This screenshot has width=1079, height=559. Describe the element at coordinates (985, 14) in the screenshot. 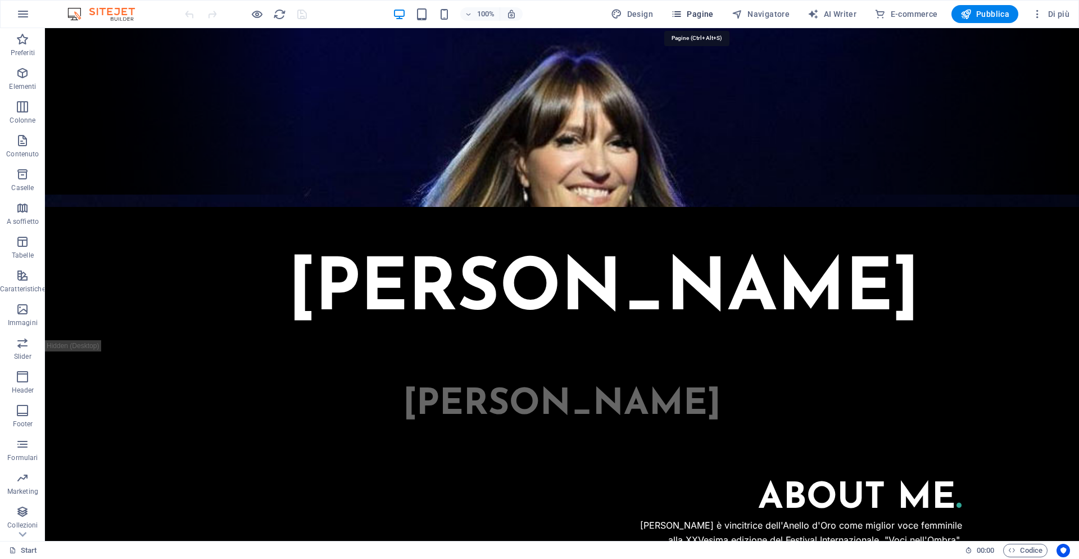

I see `span: Pubblica` at that location.